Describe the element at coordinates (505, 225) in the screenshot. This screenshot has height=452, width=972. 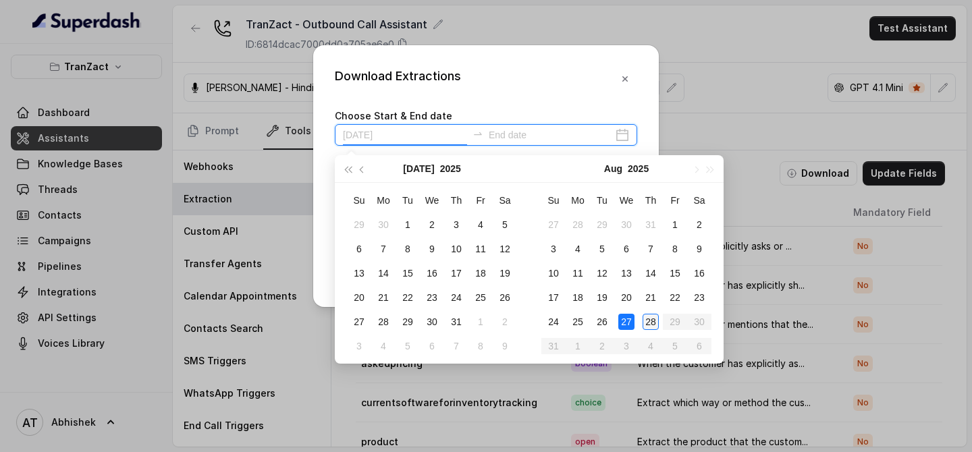
I see `td: 2025-07-05` at that location.